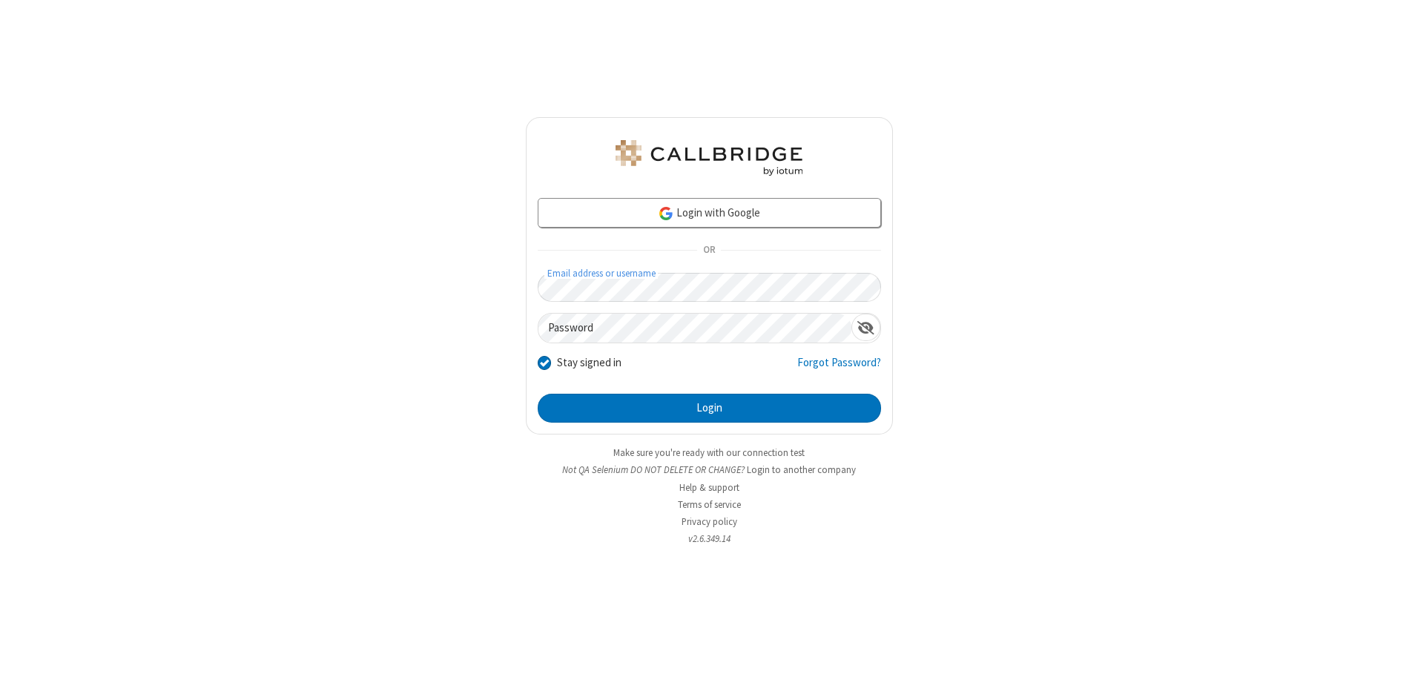  Describe the element at coordinates (709, 487) in the screenshot. I see `a: Help & support` at that location.